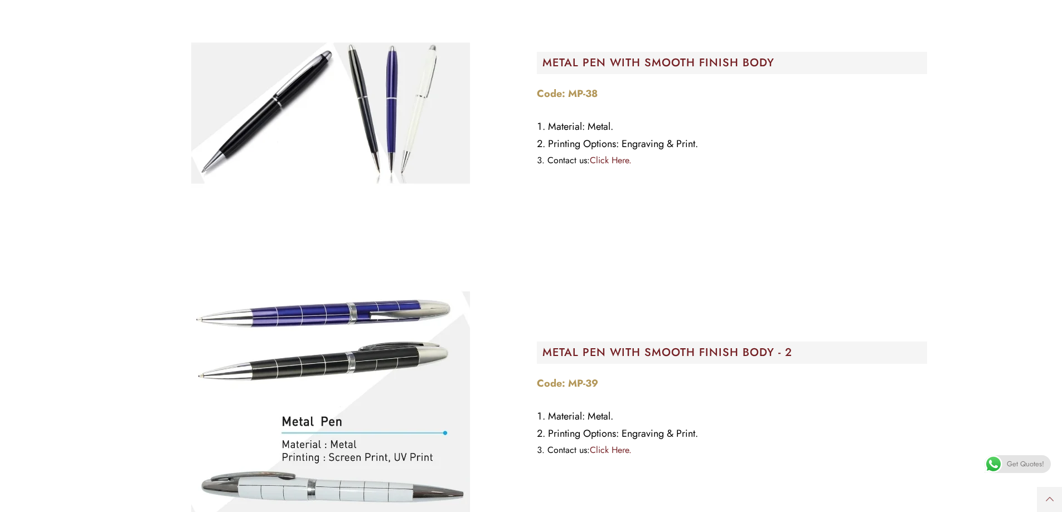 Image resolution: width=1062 pixels, height=512 pixels. Describe the element at coordinates (735, 63) in the screenshot. I see `h2: METAL PEN WITH SMOOTH FINISH BODY` at that location.